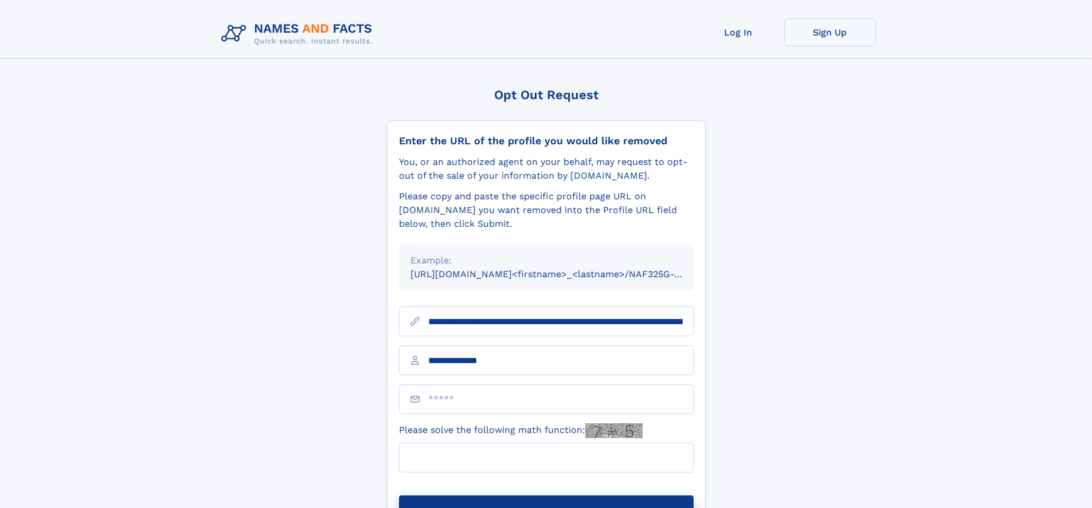  What do you see at coordinates (520, 431) in the screenshot?
I see `label: Please solve the following math function:` at bounding box center [520, 431].